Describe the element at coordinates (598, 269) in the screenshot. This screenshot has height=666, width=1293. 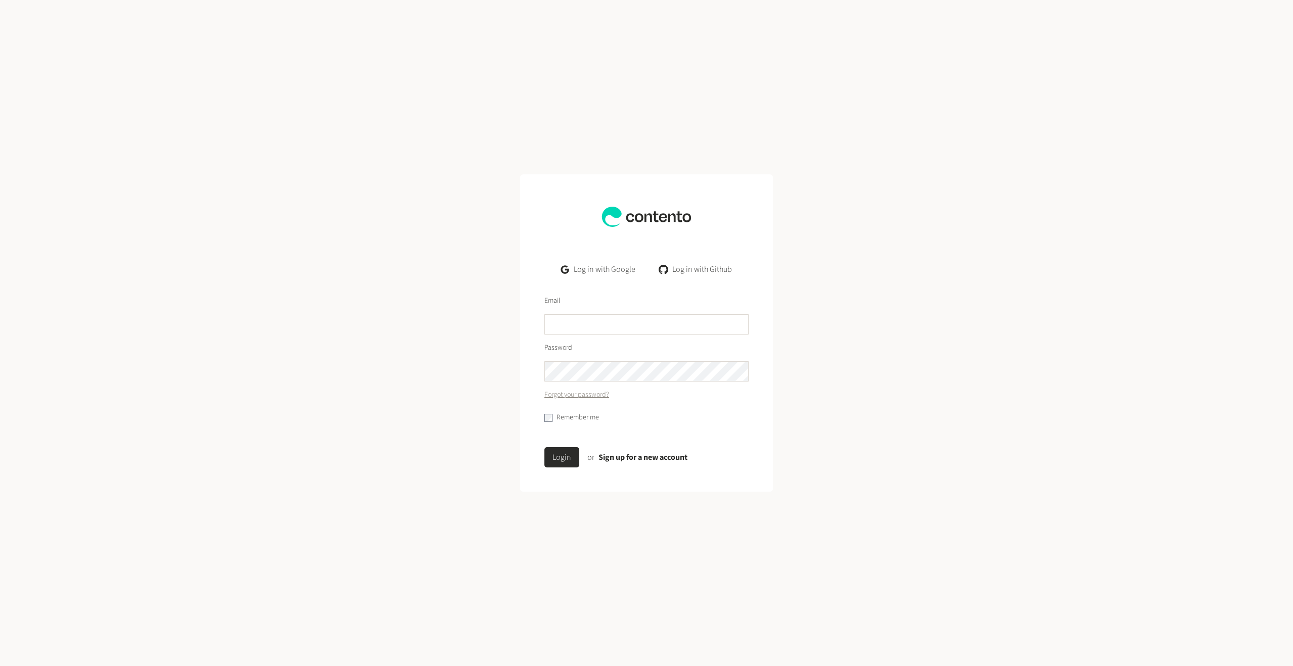
I see `a: Log in with Google` at that location.